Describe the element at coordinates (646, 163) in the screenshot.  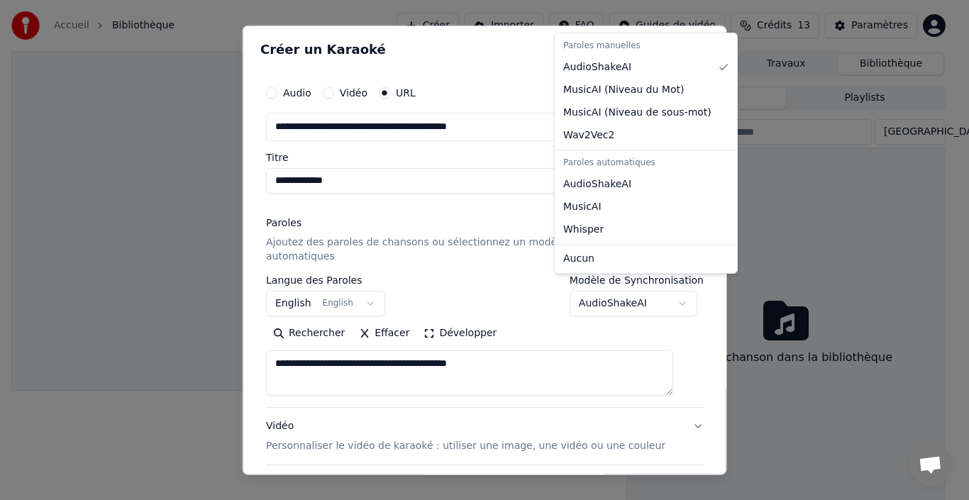
I see `div: Paroles automatiques` at that location.